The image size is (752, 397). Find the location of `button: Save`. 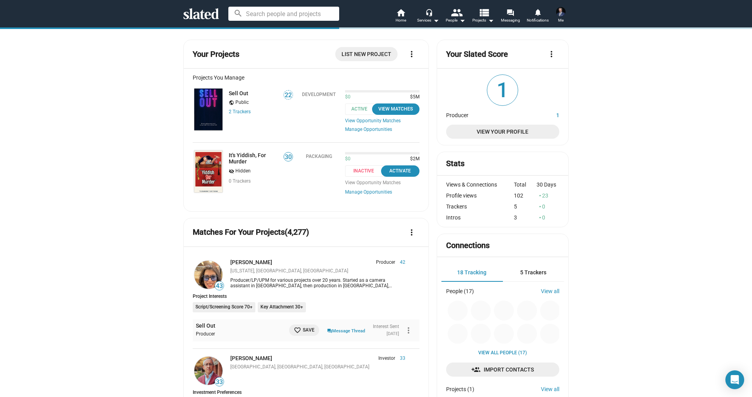

button: Save is located at coordinates (304, 330).